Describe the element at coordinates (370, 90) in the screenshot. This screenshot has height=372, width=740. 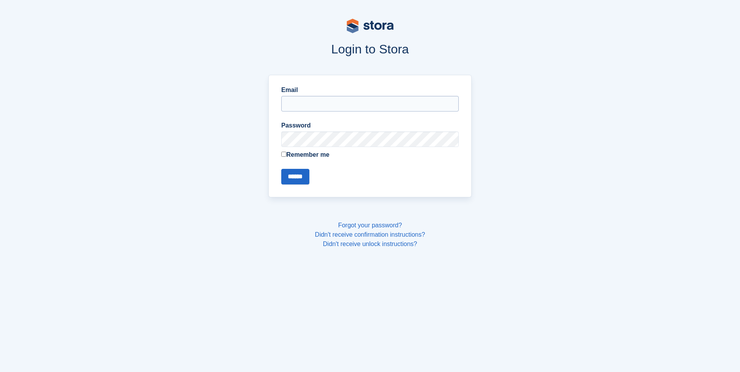
I see `label: Email` at that location.